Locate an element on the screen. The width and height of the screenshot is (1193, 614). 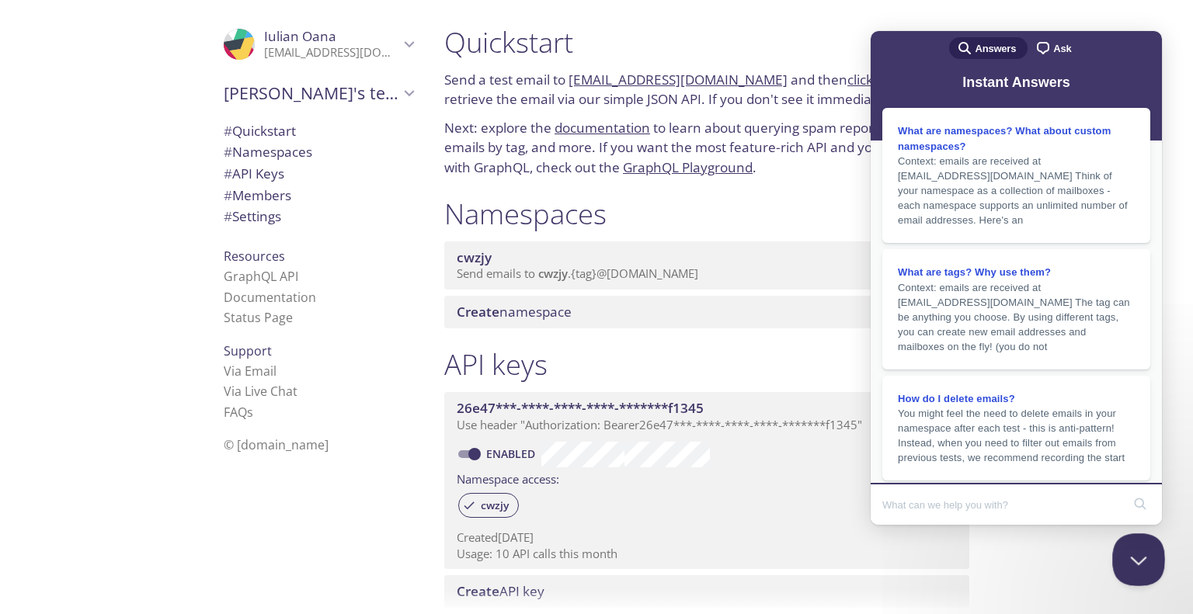
span: Members is located at coordinates (257, 195).